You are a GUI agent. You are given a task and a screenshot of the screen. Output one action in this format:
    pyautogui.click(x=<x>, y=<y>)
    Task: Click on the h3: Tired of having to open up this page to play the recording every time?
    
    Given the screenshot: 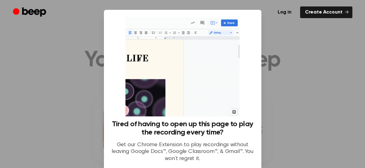 What is the action you would take?
    pyautogui.click(x=183, y=128)
    